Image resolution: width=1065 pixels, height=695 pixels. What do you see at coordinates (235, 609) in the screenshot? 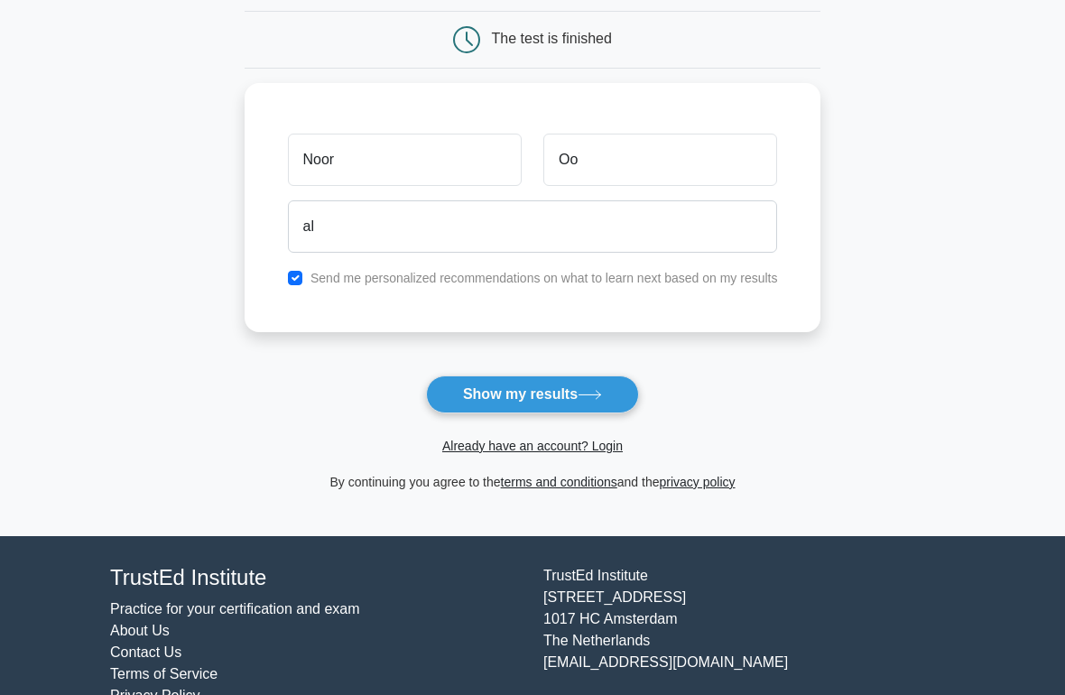
I see `a: Practice for your certification and exam` at bounding box center [235, 609].